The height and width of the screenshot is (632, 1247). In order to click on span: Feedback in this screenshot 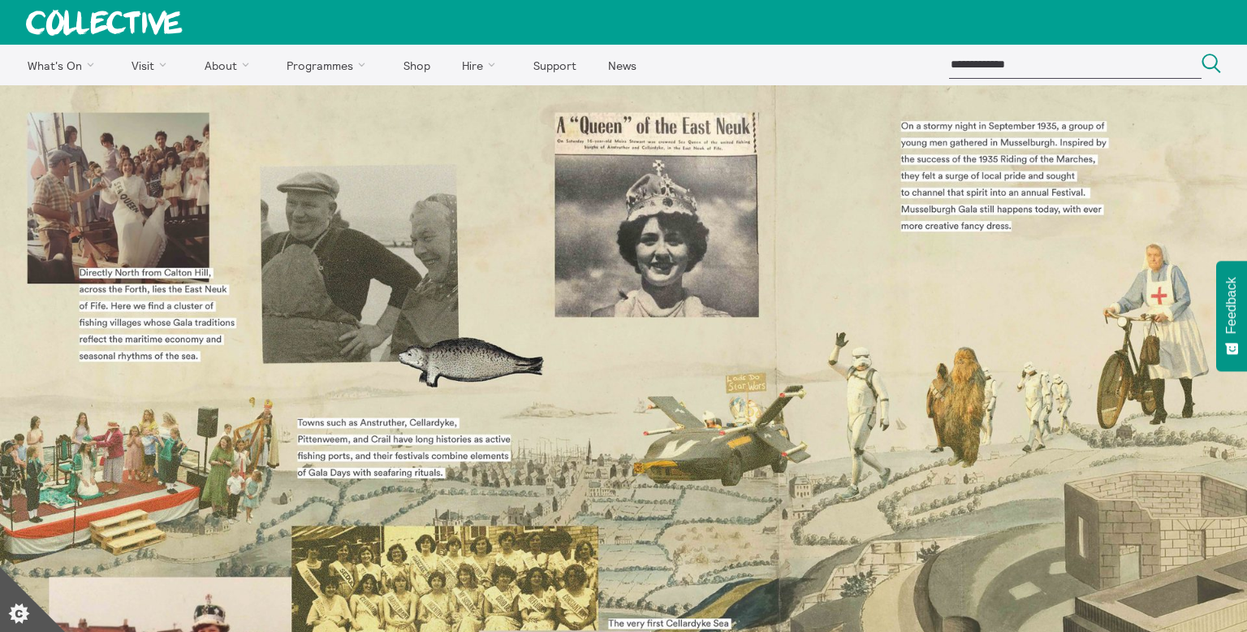, I will do `click(1231, 305)`.